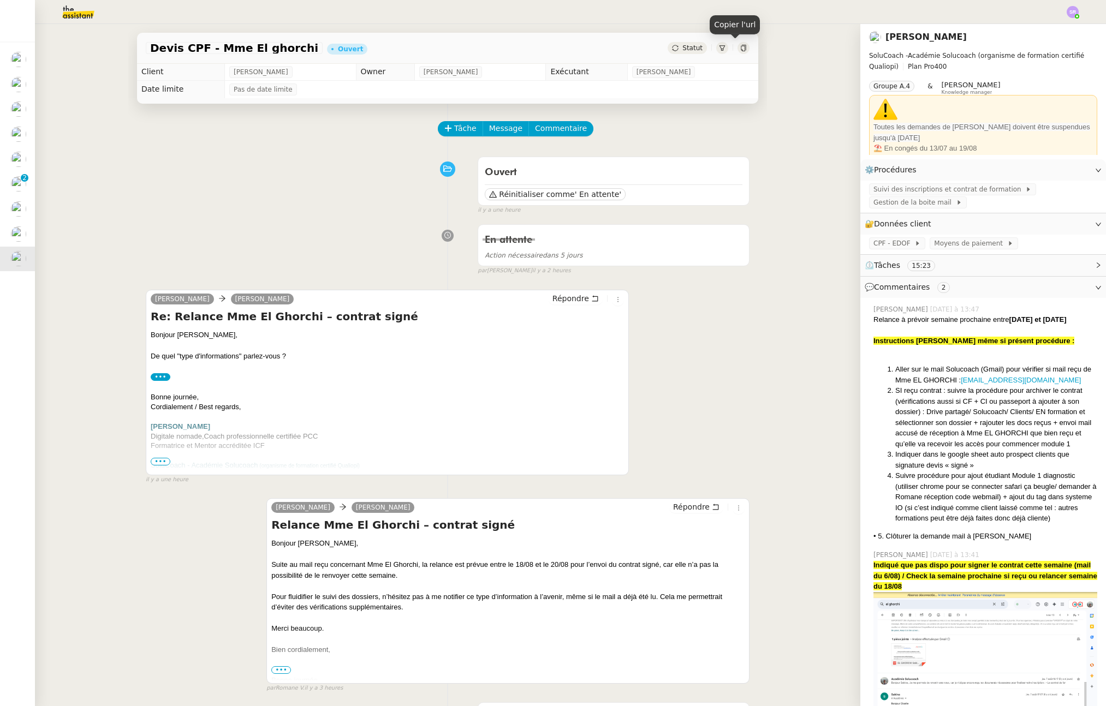 The width and height of the screenshot is (1106, 706). I want to click on span: Réinitialiser comme, so click(536, 194).